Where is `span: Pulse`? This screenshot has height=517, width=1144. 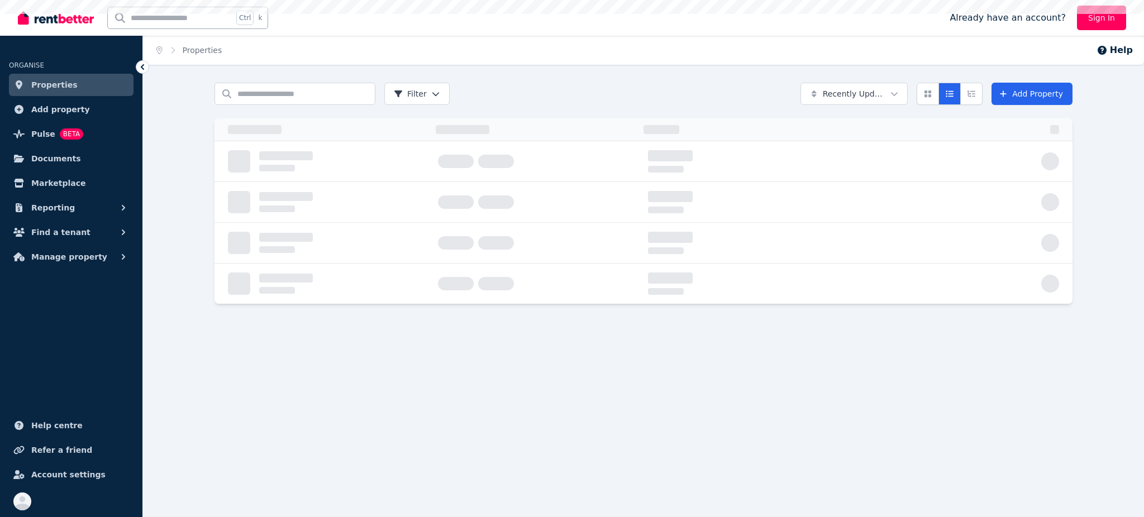 span: Pulse is located at coordinates (43, 134).